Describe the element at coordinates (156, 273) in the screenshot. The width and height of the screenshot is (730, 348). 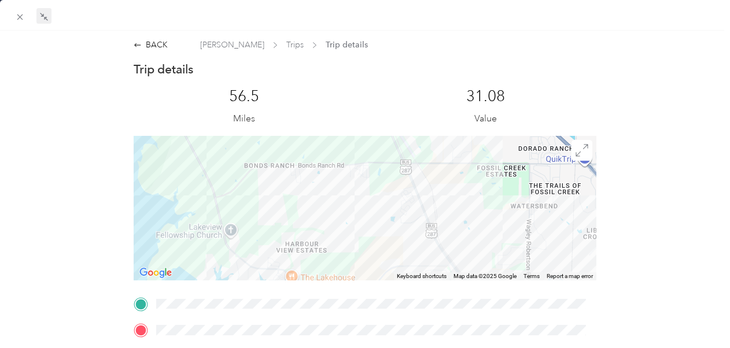
I see `a: Open this area in Google Maps (opens a new window)` at that location.